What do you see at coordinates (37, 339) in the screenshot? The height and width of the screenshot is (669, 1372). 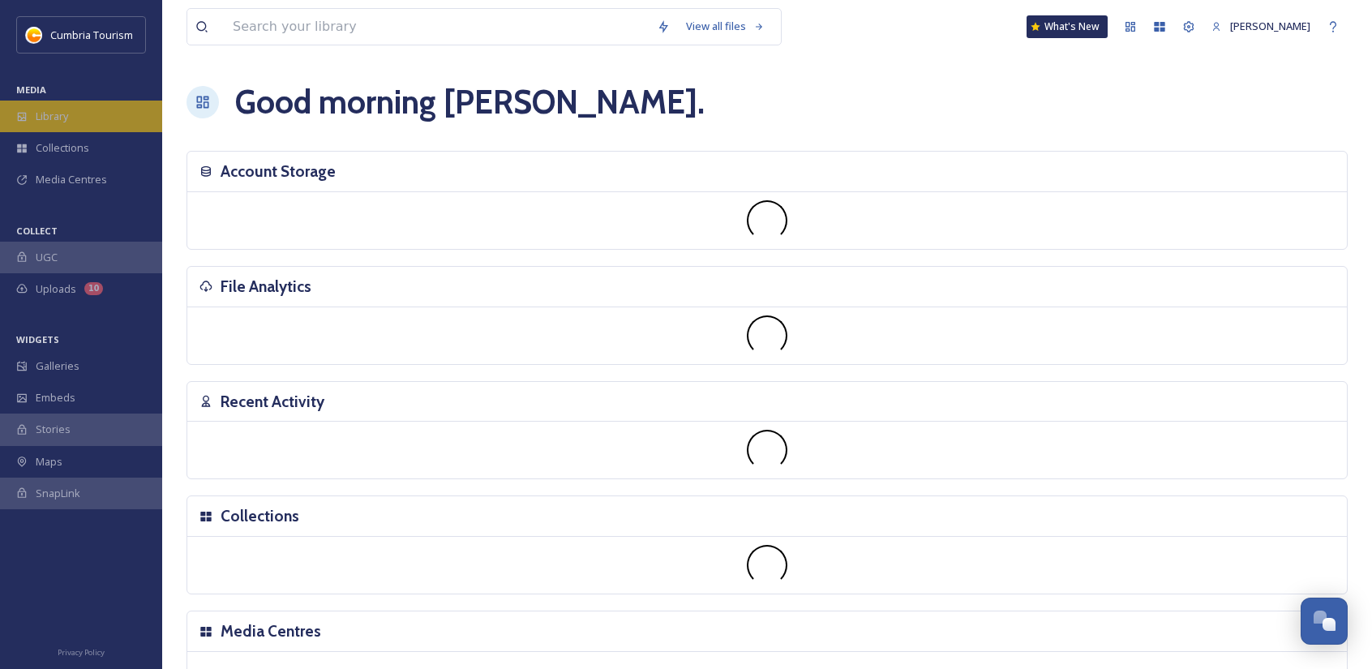 I see `span: WIDGETS` at bounding box center [37, 339].